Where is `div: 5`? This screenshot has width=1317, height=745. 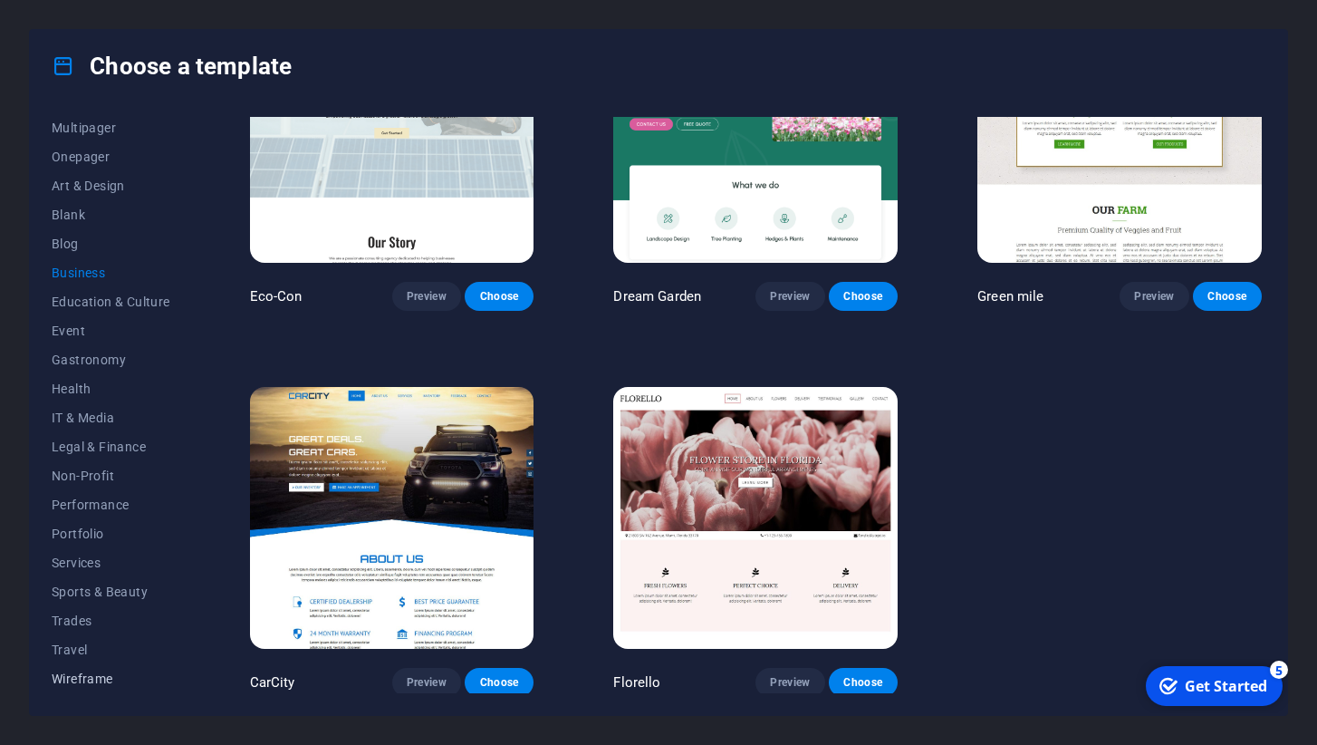
div: 5 is located at coordinates (143, 11).